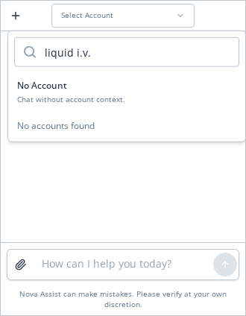  Describe the element at coordinates (127, 125) in the screenshot. I see `div: No accounts found` at that location.